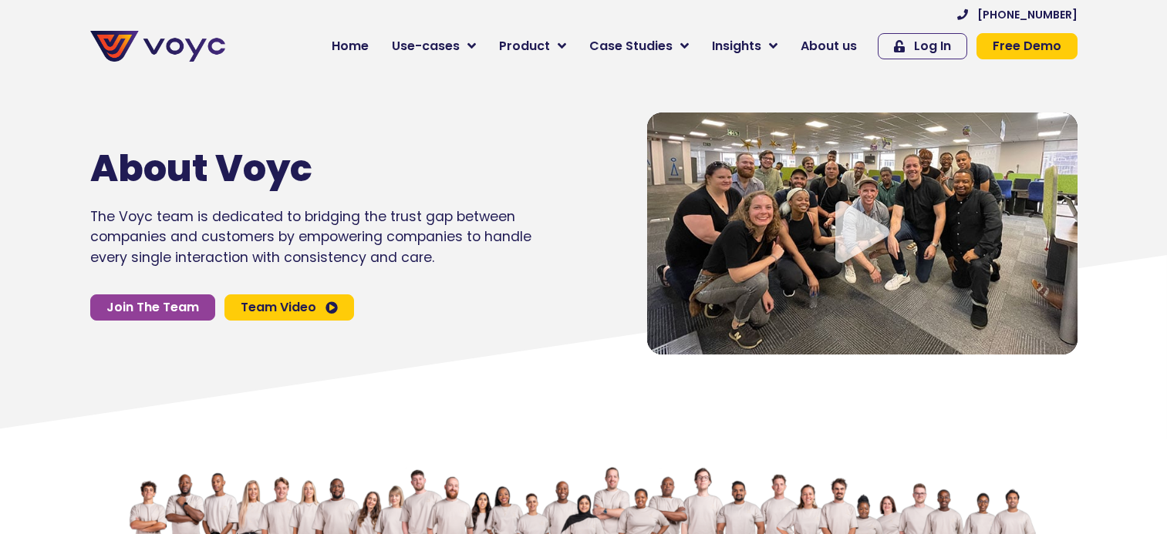 Image resolution: width=1167 pixels, height=534 pixels. What do you see at coordinates (922, 46) in the screenshot?
I see `a: Log In` at bounding box center [922, 46].